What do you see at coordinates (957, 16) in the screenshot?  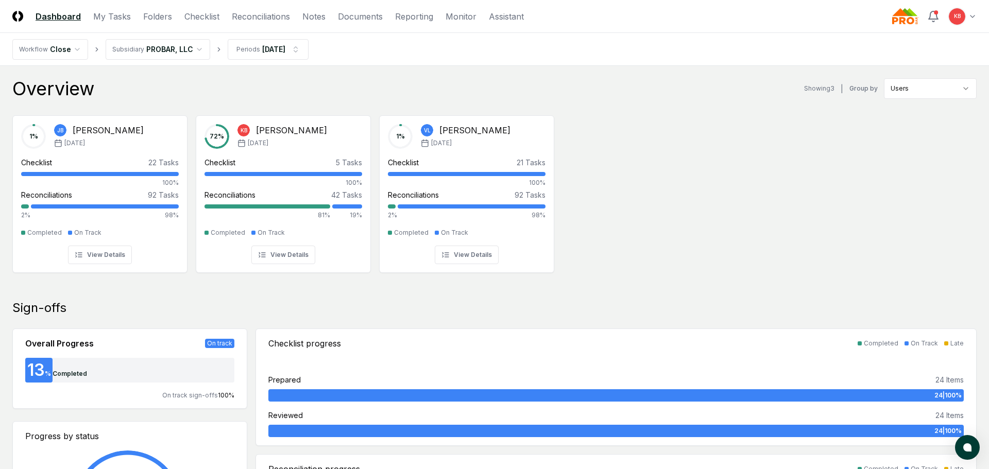 I see `button: KB` at bounding box center [957, 16].